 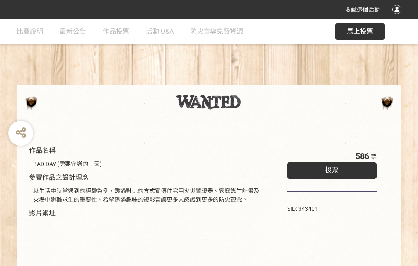 I want to click on span: SID: 343401, so click(x=303, y=209).